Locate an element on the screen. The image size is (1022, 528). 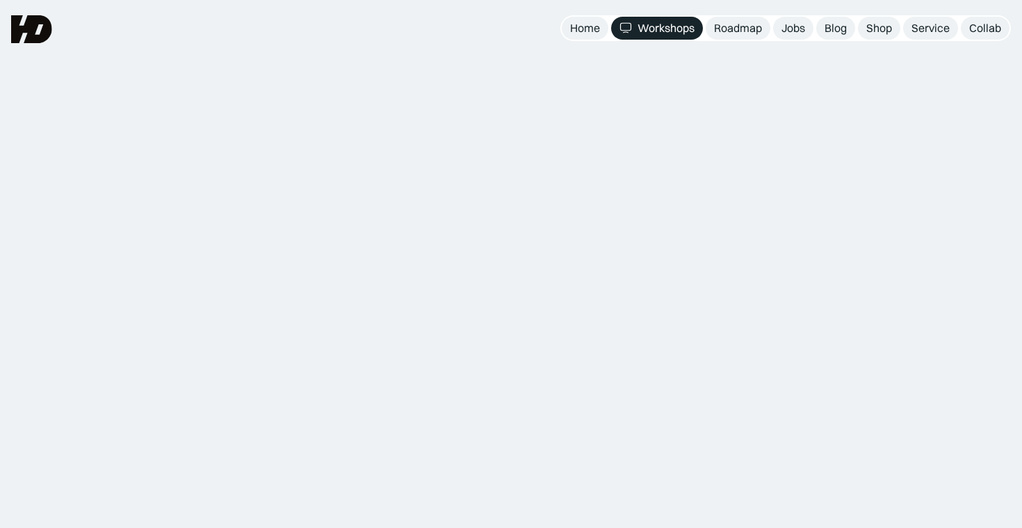
a: Home is located at coordinates (585, 28).